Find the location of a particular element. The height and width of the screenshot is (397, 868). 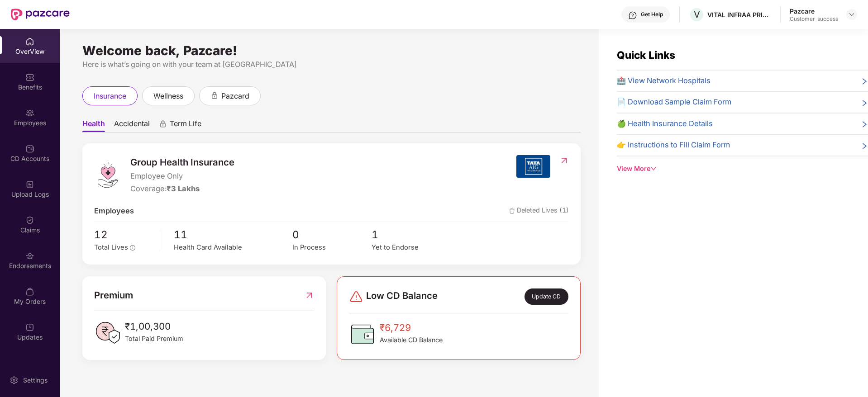

span: Total Paid Premium is located at coordinates (154, 339).